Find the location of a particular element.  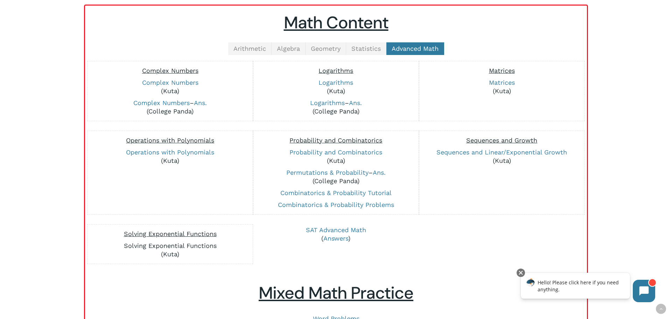

span: Statistics is located at coordinates (366, 48).